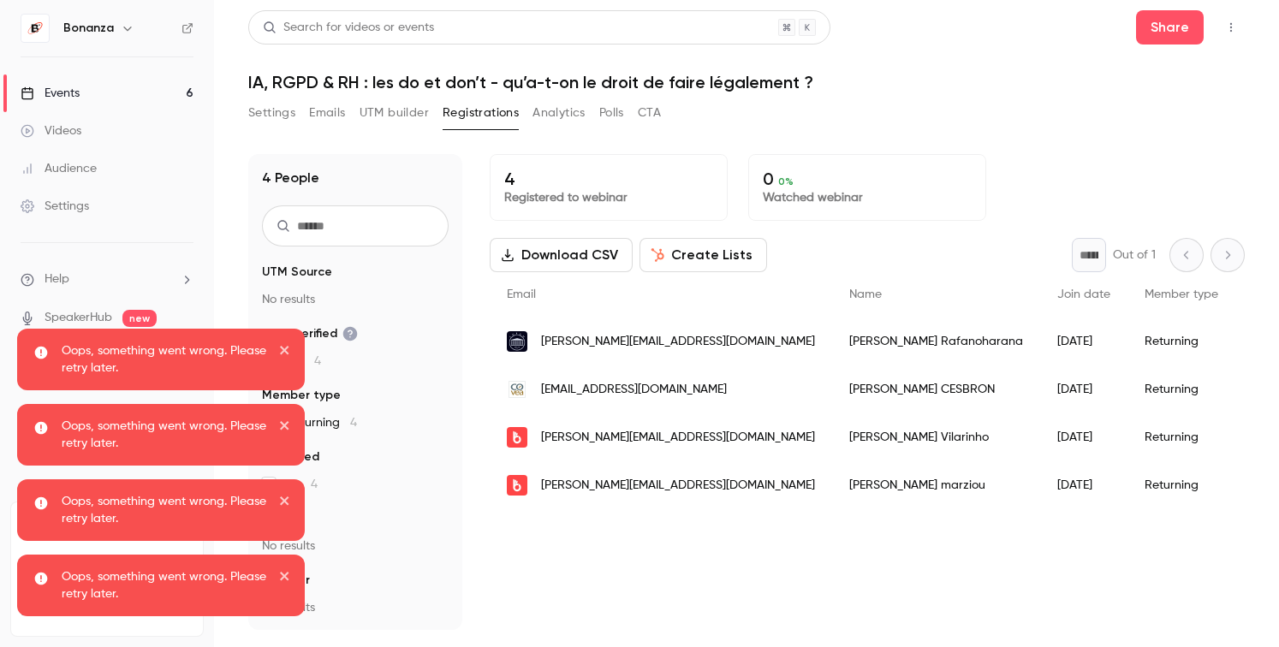  Describe the element at coordinates (703, 255) in the screenshot. I see `button: Create Lists` at that location.